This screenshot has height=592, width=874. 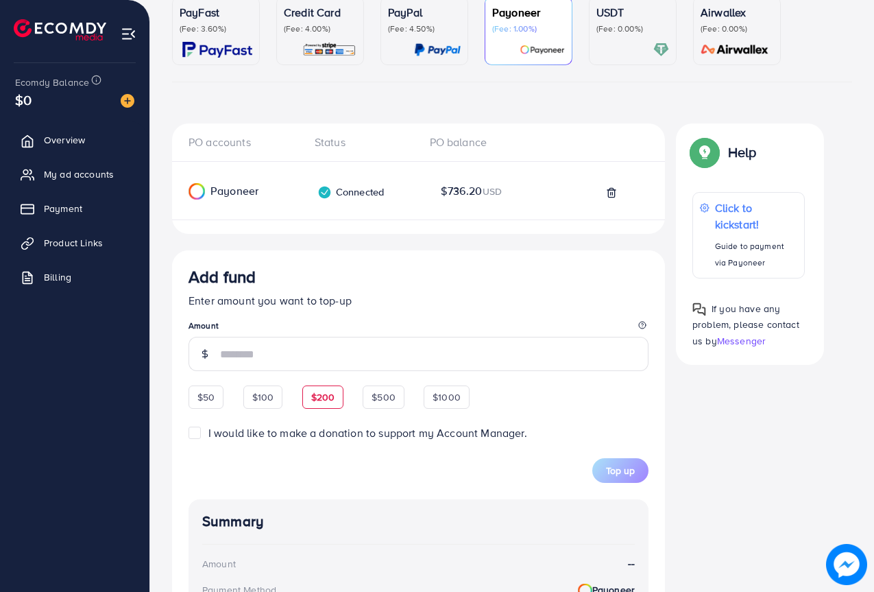 I want to click on div: Connected, so click(x=350, y=192).